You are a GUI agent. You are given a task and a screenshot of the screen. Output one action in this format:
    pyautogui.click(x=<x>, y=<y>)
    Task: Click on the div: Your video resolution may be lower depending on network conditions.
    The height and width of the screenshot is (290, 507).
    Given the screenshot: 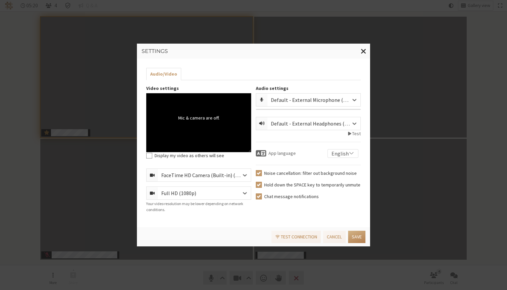 What is the action you would take?
    pyautogui.click(x=198, y=207)
    